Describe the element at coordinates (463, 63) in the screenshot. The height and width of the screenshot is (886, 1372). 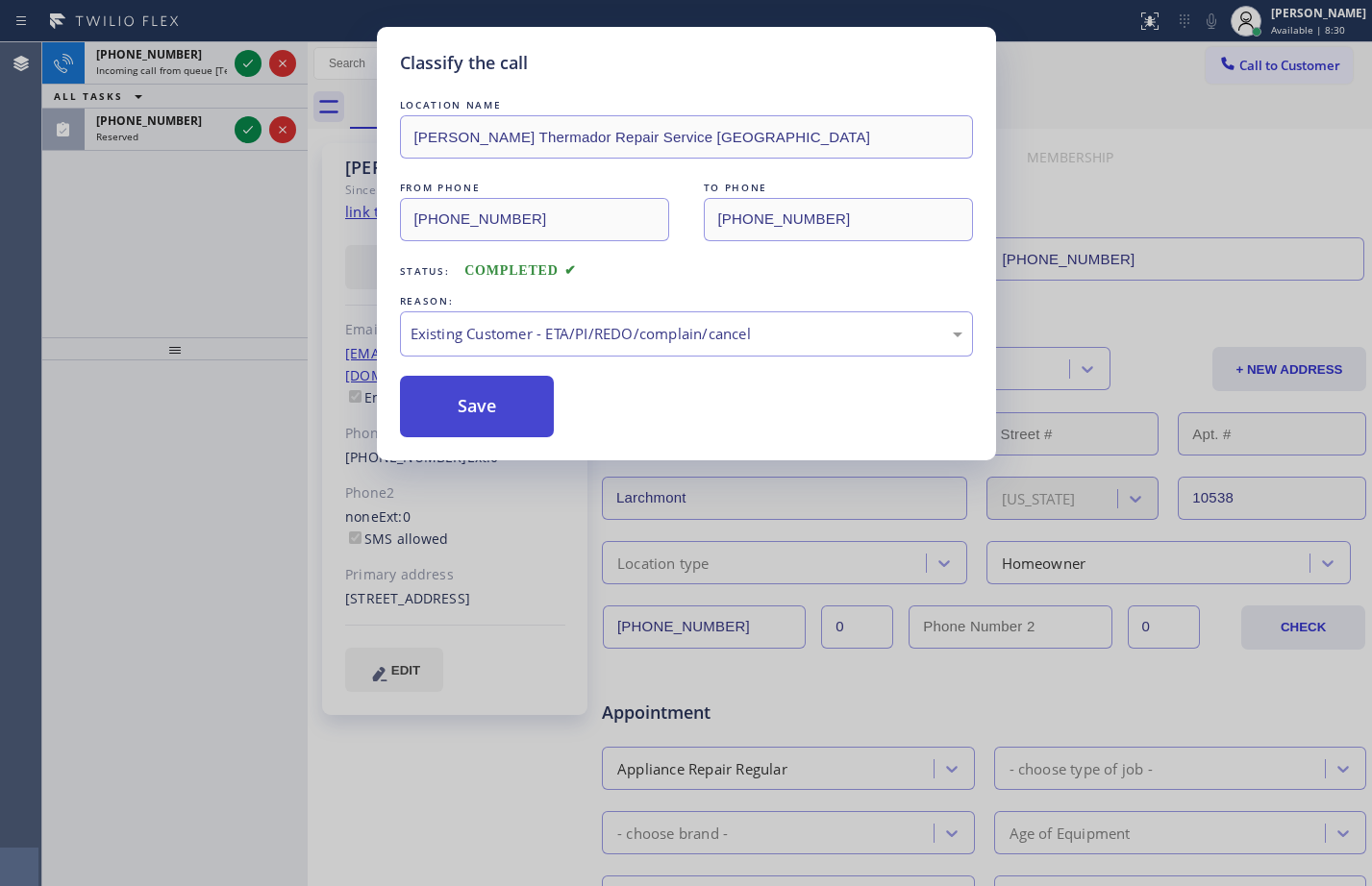
I see `h5: Classify the call` at that location.